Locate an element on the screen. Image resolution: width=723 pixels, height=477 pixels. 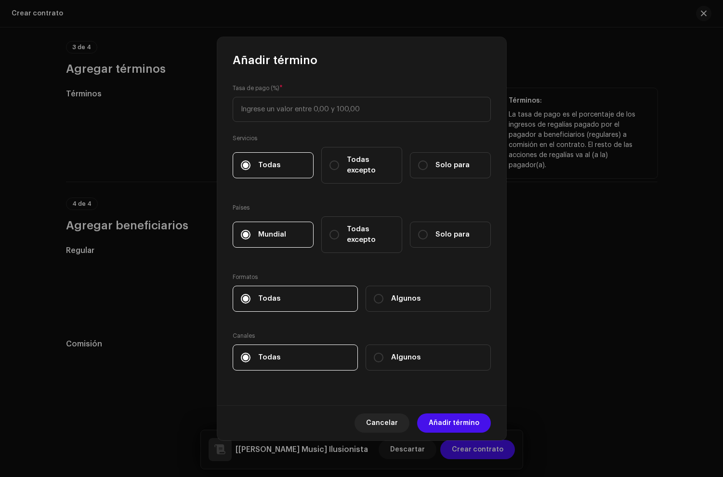
button: Añadir término is located at coordinates (454, 423).